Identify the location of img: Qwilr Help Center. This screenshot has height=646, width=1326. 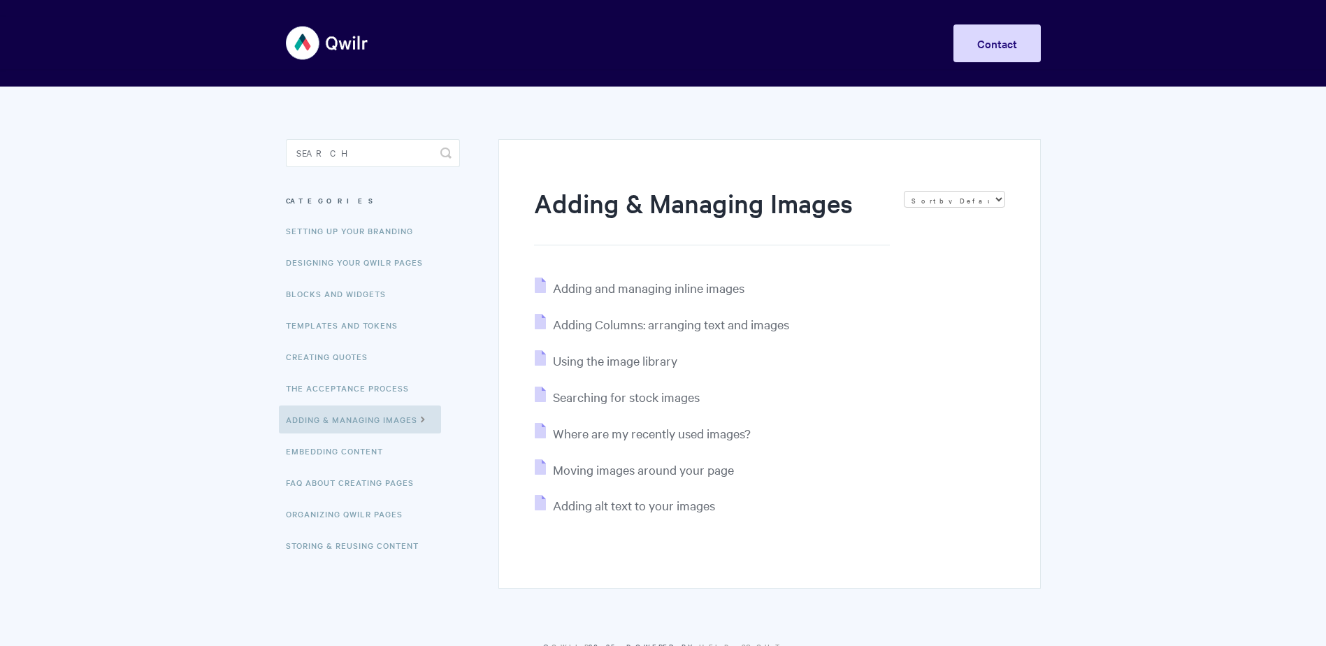
(327, 43).